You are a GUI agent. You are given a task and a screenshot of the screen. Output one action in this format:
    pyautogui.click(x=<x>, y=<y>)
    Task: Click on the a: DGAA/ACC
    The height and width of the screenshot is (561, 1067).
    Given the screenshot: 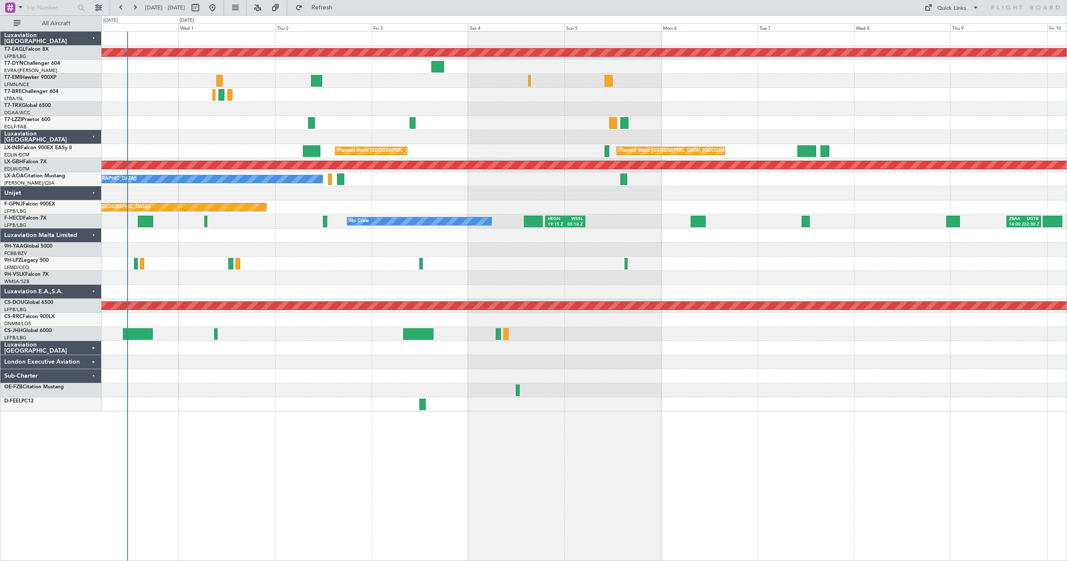 What is the action you would take?
    pyautogui.click(x=17, y=113)
    